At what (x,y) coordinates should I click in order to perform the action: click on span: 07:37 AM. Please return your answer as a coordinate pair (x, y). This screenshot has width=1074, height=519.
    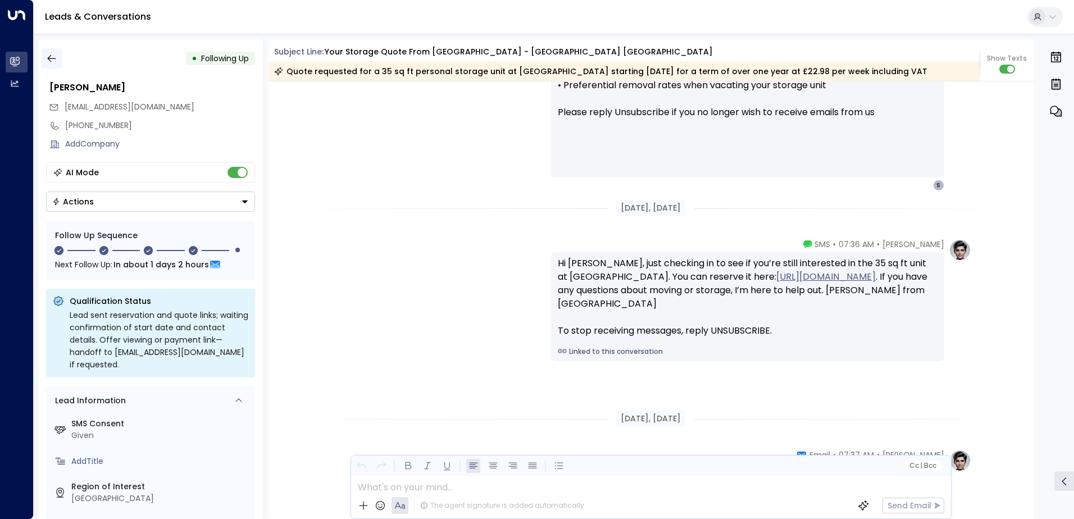
    Looking at the image, I should click on (856, 455).